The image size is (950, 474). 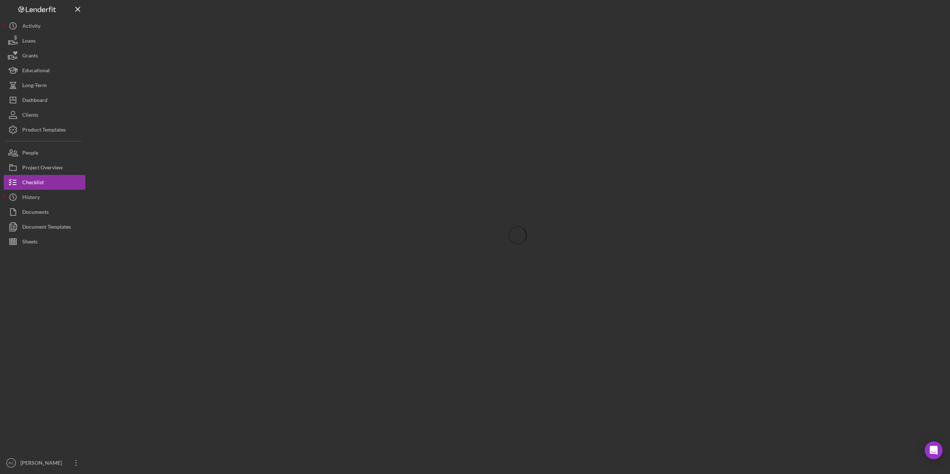 I want to click on text: RC, so click(x=11, y=463).